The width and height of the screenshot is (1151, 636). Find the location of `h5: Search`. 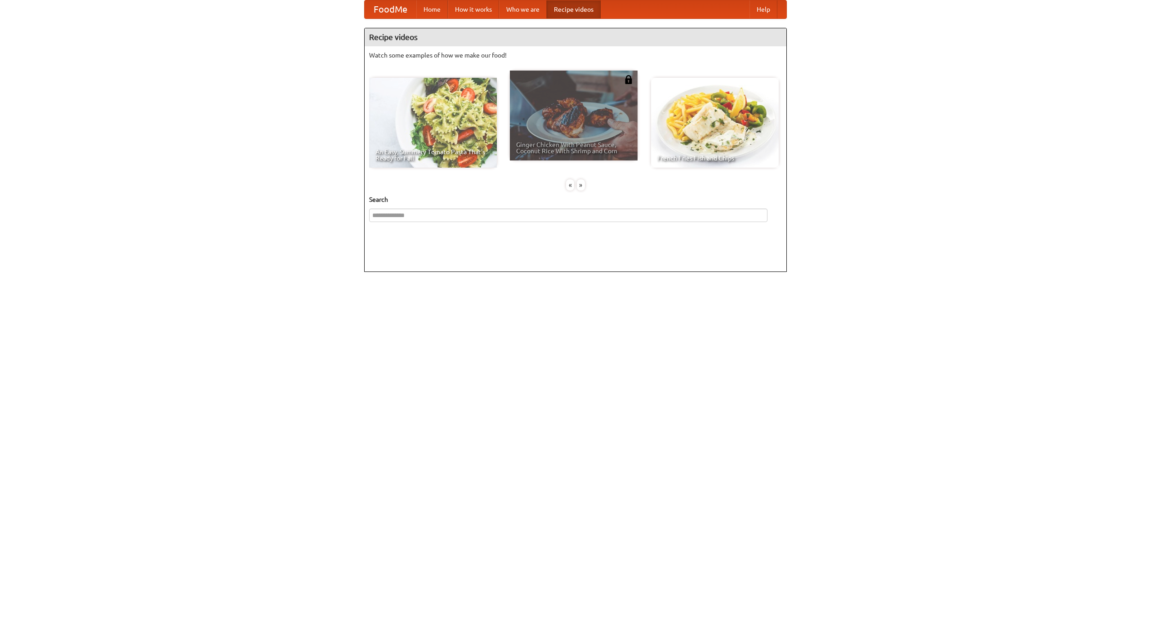

h5: Search is located at coordinates (575, 200).